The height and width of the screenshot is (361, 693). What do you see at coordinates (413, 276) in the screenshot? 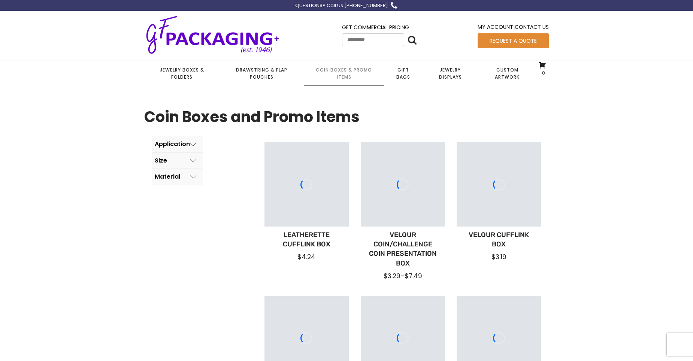
I see `span: $7.49` at bounding box center [413, 276].